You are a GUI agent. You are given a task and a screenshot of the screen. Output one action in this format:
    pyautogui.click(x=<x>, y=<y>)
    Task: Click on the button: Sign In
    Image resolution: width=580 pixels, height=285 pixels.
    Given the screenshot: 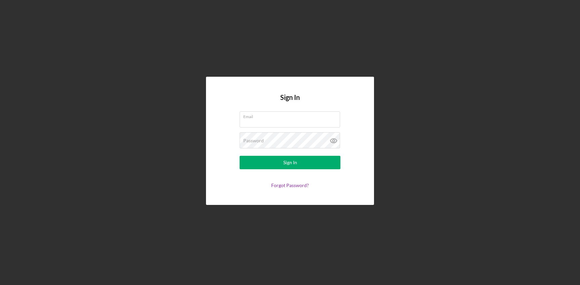 What is the action you would take?
    pyautogui.click(x=290, y=162)
    